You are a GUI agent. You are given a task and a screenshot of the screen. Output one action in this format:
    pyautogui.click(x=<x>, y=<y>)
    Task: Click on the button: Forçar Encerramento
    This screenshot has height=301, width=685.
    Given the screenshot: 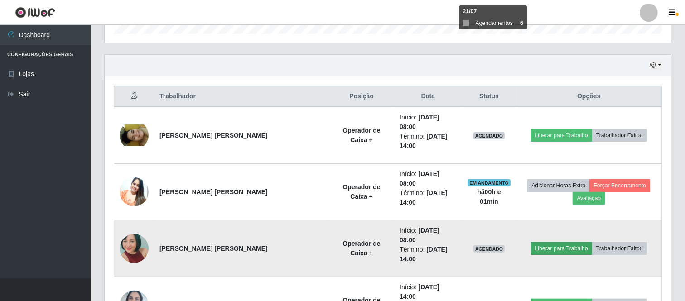 What is the action you would take?
    pyautogui.click(x=620, y=186)
    